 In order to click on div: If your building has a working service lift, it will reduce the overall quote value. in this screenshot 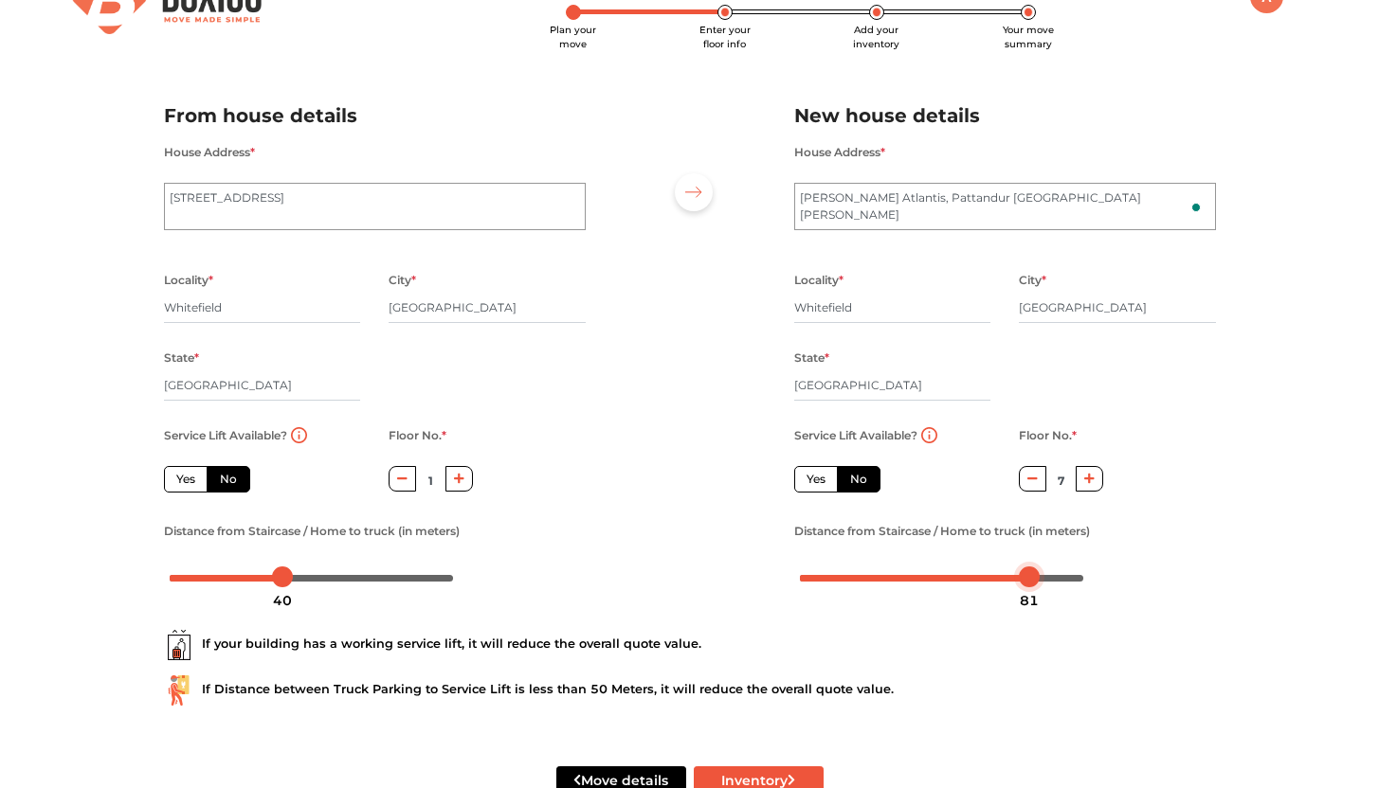, I will do `click(690, 645)`.